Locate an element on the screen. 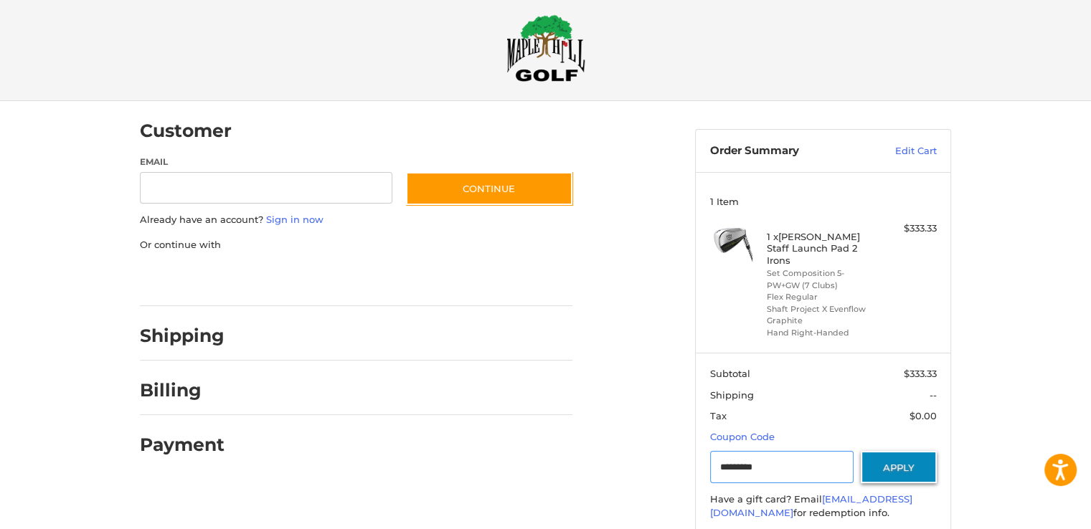  label: Email is located at coordinates (266, 162).